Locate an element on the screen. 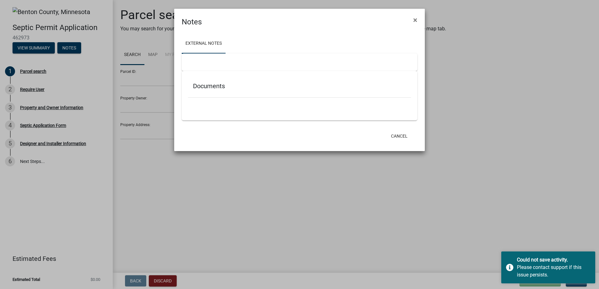 The height and width of the screenshot is (289, 599). h4: Notes is located at coordinates (192, 22).